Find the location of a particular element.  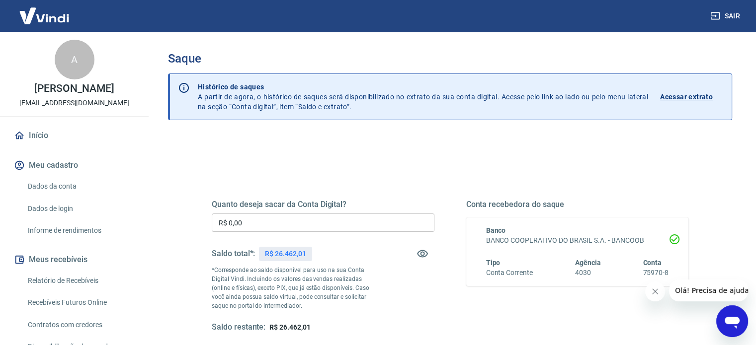

a: Informe de rendimentos is located at coordinates (80, 231).